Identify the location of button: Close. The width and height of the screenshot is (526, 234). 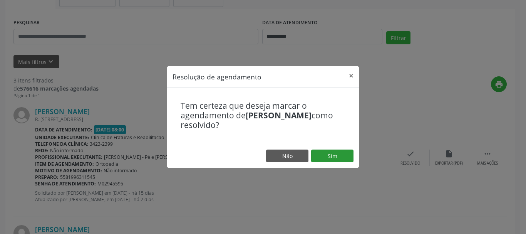
(351, 75).